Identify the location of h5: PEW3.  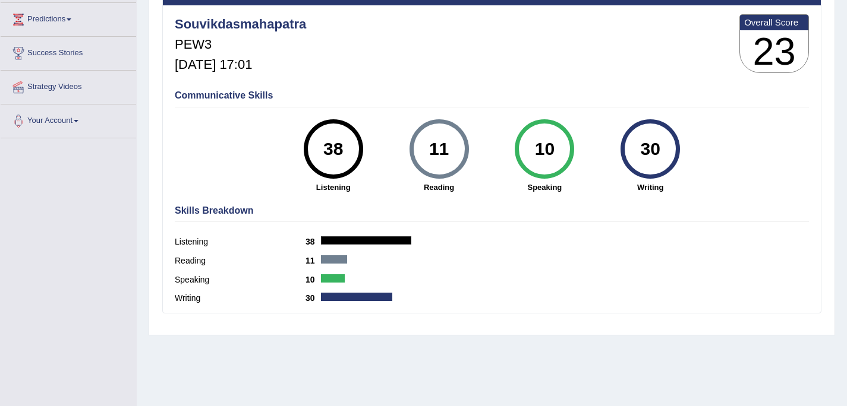
(240, 45).